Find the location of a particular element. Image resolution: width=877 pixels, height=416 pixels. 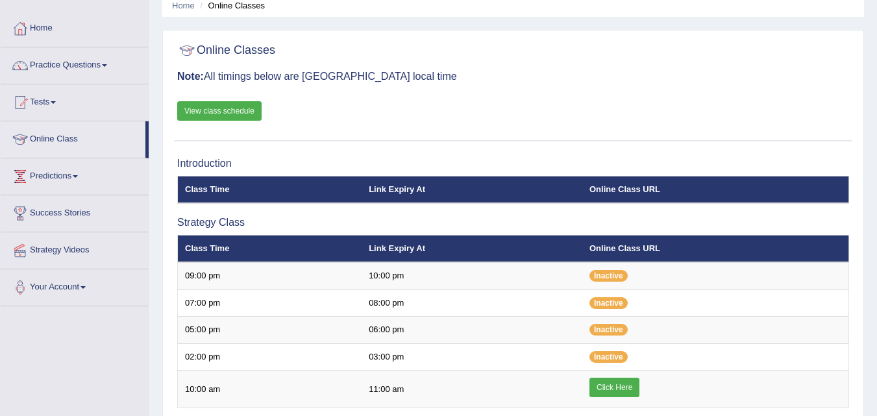

a: Click Here is located at coordinates (614, 388).